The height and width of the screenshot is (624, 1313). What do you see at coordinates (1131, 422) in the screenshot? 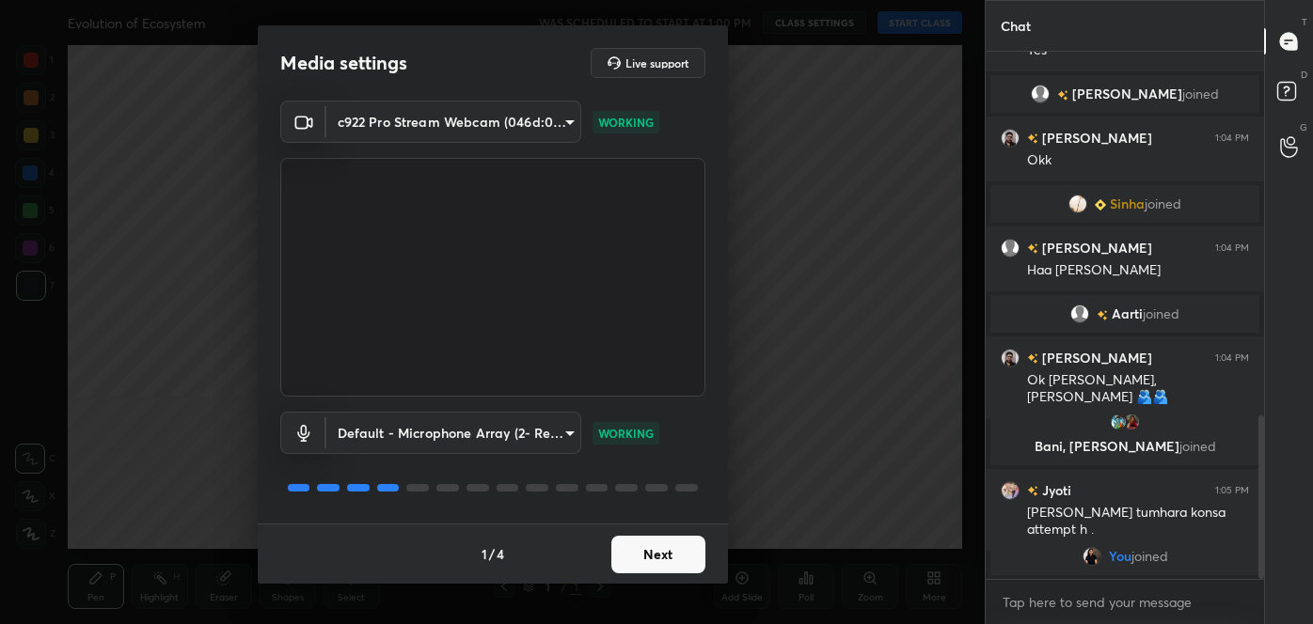
I see `img: 0271b64c71b04e68b1c669373486a1b4.jpg` at bounding box center [1131, 422].